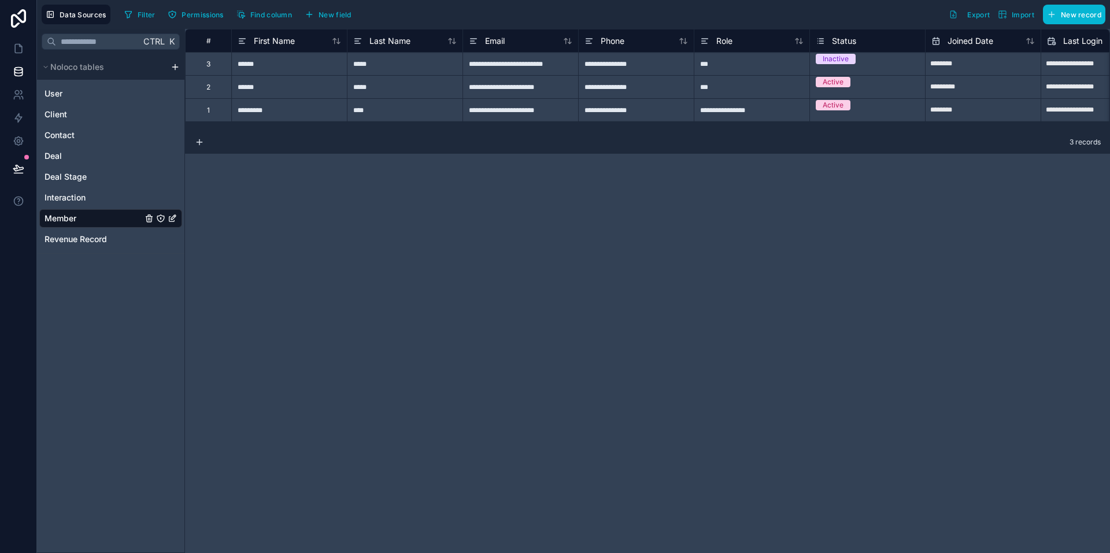 The width and height of the screenshot is (1110, 553). I want to click on span: Joined Date, so click(970, 41).